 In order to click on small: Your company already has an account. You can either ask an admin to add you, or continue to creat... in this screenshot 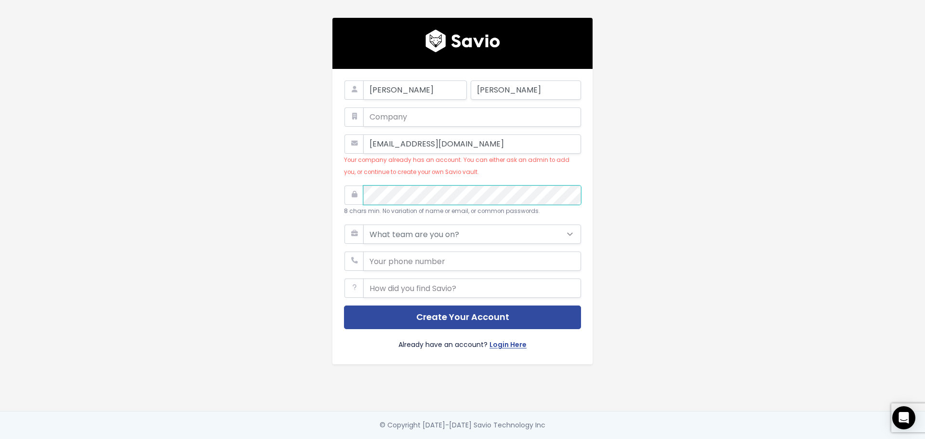, I will do `click(457, 166)`.